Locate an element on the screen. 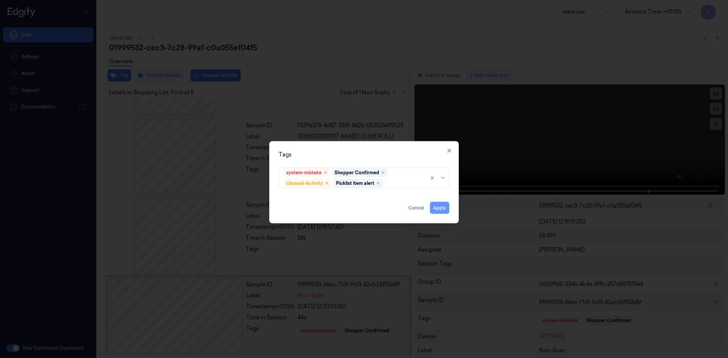  div: Remove ,Unusual-Activity is located at coordinates (327, 183).